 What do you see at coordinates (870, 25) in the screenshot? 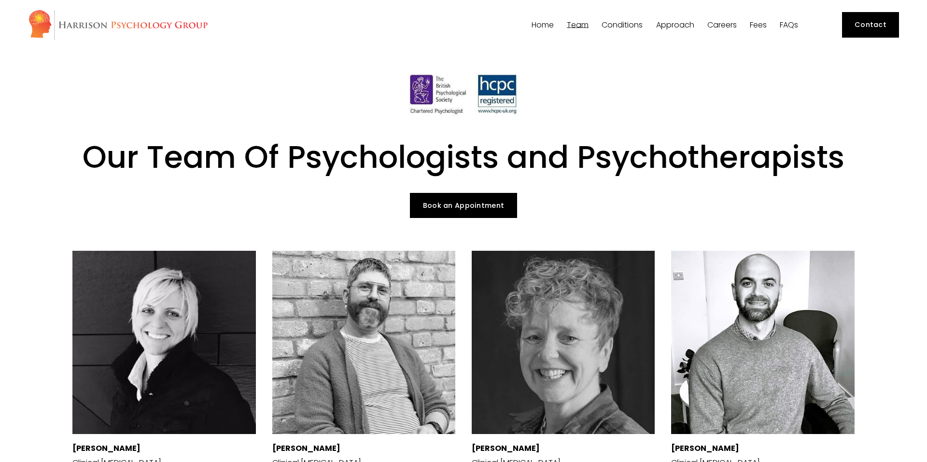
I see `a: Contact` at bounding box center [870, 25].